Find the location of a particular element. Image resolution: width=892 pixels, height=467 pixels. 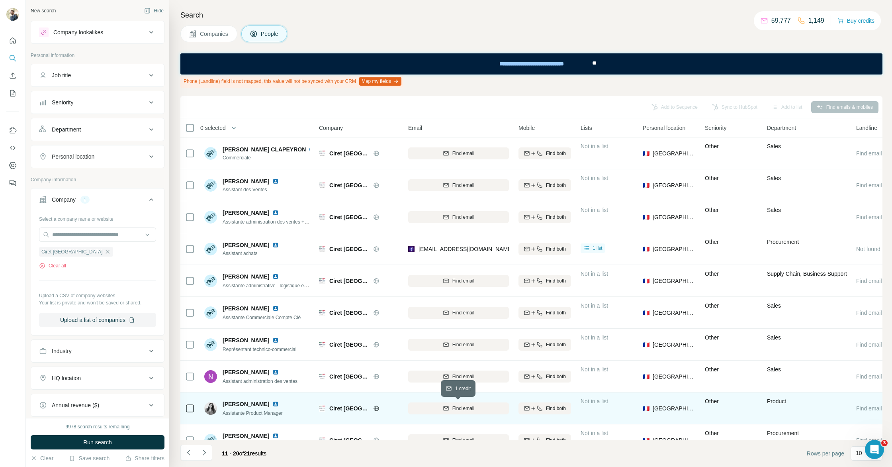

span: of is located at coordinates (242, 453).